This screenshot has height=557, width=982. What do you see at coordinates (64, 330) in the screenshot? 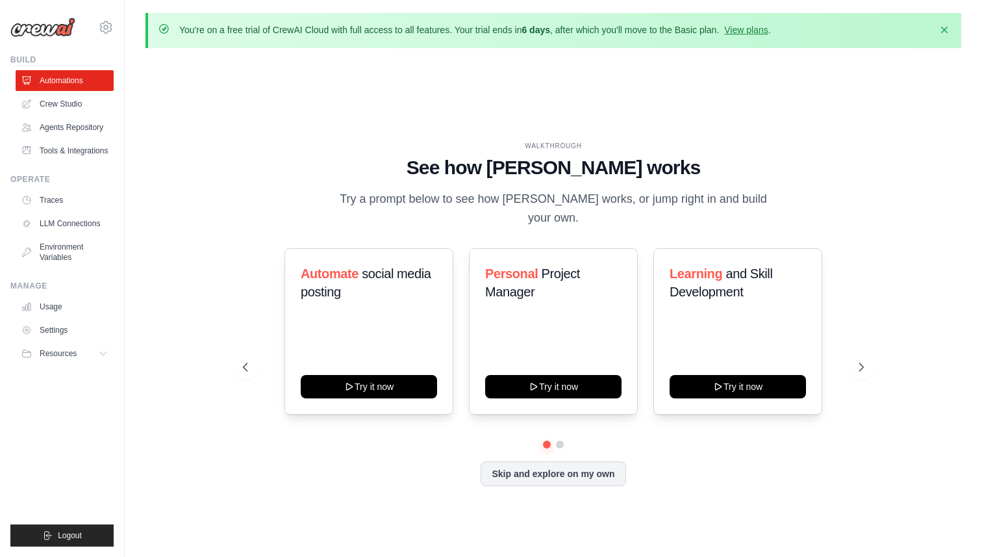
I see `a: Settings` at bounding box center [64, 330].